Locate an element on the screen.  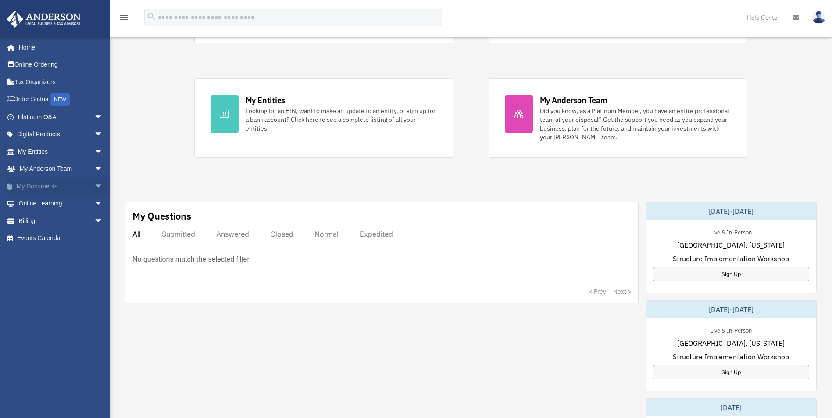
a: My Entities Looking for an EIN, want to make an update to an entity, or sign up for a bank accoun... is located at coordinates (324, 118).